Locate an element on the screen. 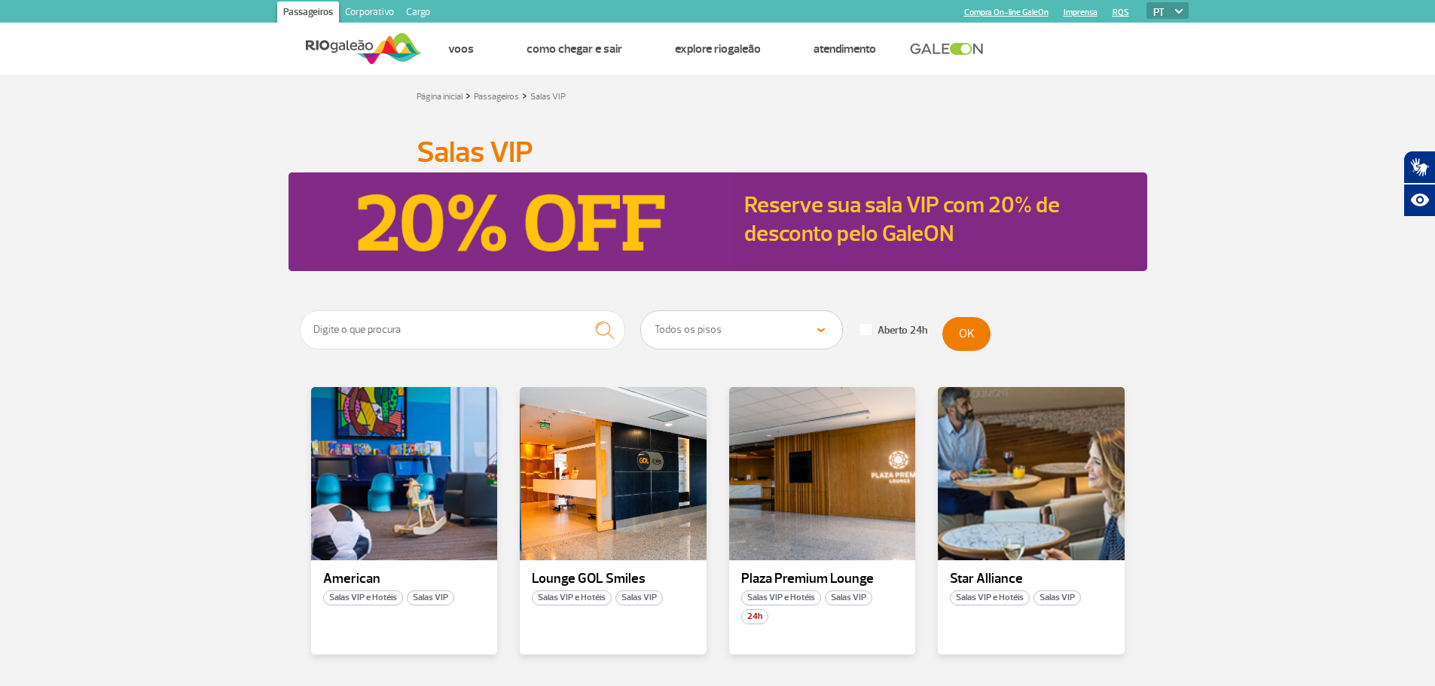  img: Reserve sua sala VIP com 20% de desconto pelo GaleON is located at coordinates (511, 221).